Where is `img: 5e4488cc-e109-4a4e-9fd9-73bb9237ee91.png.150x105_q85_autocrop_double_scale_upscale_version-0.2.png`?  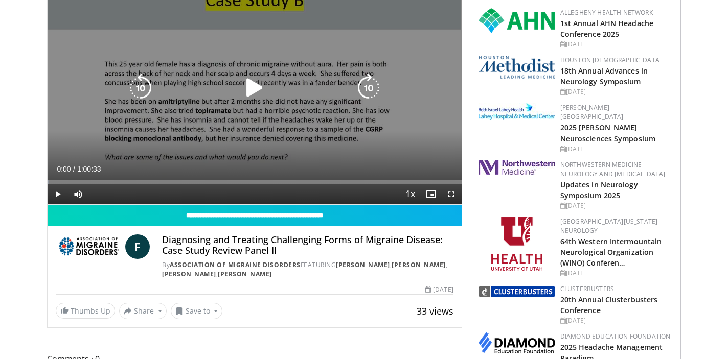 img: 5e4488cc-e109-4a4e-9fd9-73bb9237ee91.png.150x105_q85_autocrop_double_scale_upscale_version-0.2.png is located at coordinates (517, 67).